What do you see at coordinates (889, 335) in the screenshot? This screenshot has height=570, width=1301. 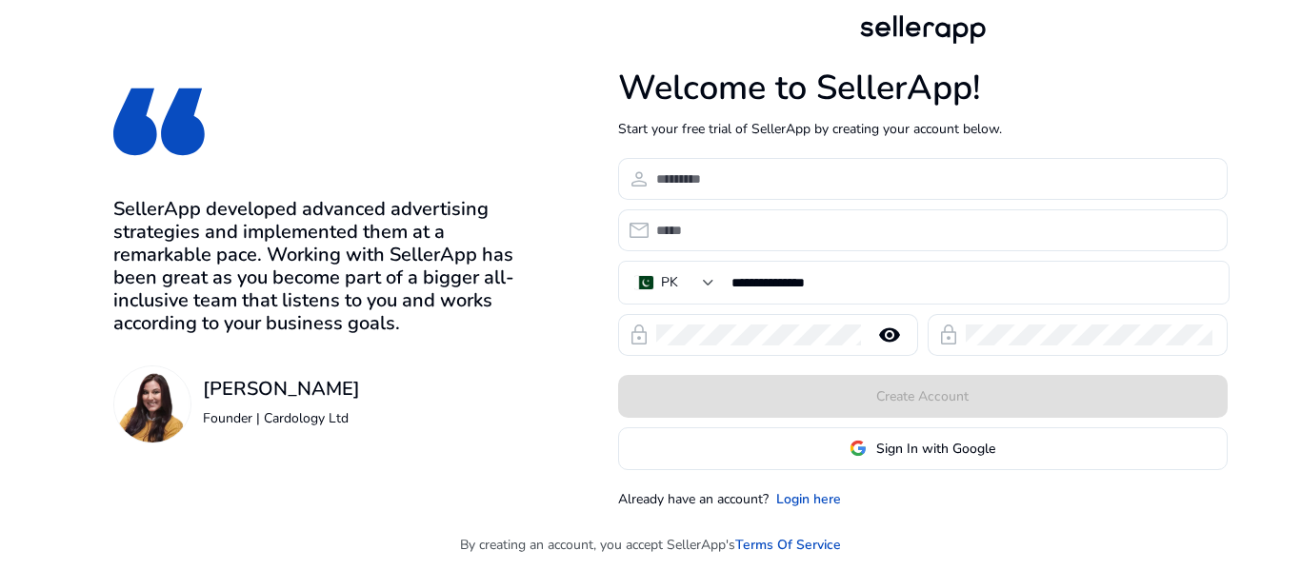 I see `mat-icon: remove_red_eye` at bounding box center [889, 335].